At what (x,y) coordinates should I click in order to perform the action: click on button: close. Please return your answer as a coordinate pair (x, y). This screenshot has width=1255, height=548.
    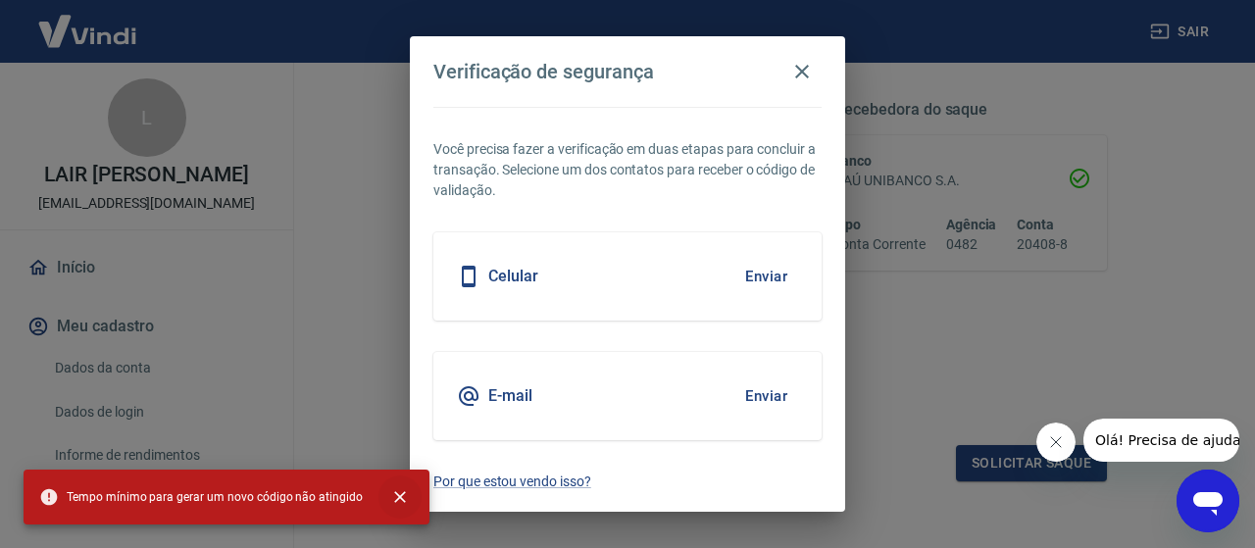
    Looking at the image, I should click on (400, 497).